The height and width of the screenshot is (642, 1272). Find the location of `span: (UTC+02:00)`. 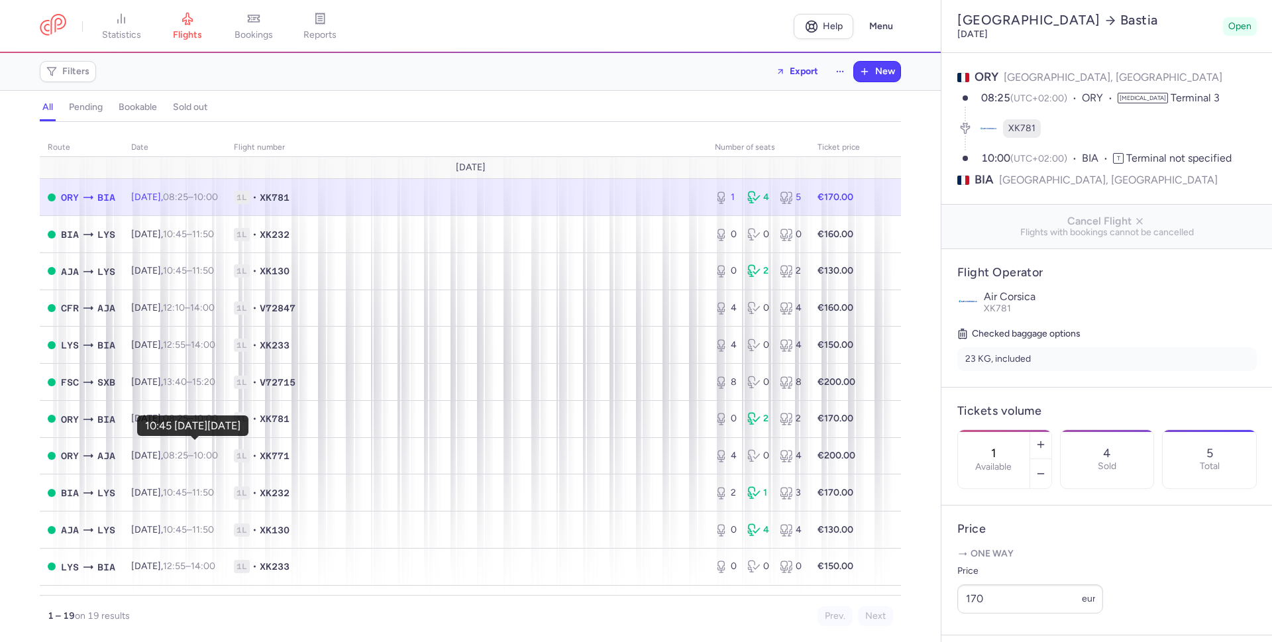

span: (UTC+02:00) is located at coordinates (1038, 98).